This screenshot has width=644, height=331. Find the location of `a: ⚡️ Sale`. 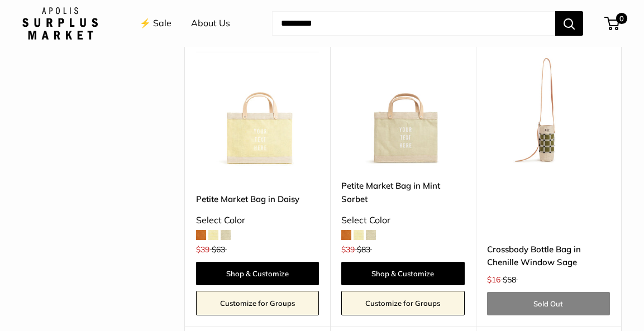

a: ⚡️ Sale is located at coordinates (155, 23).